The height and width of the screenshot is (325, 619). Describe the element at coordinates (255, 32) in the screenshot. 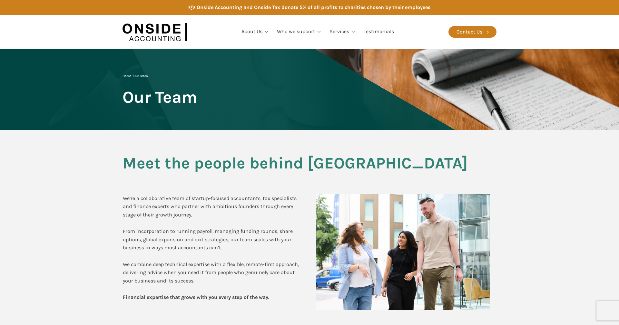

I see `a: About Us` at that location.